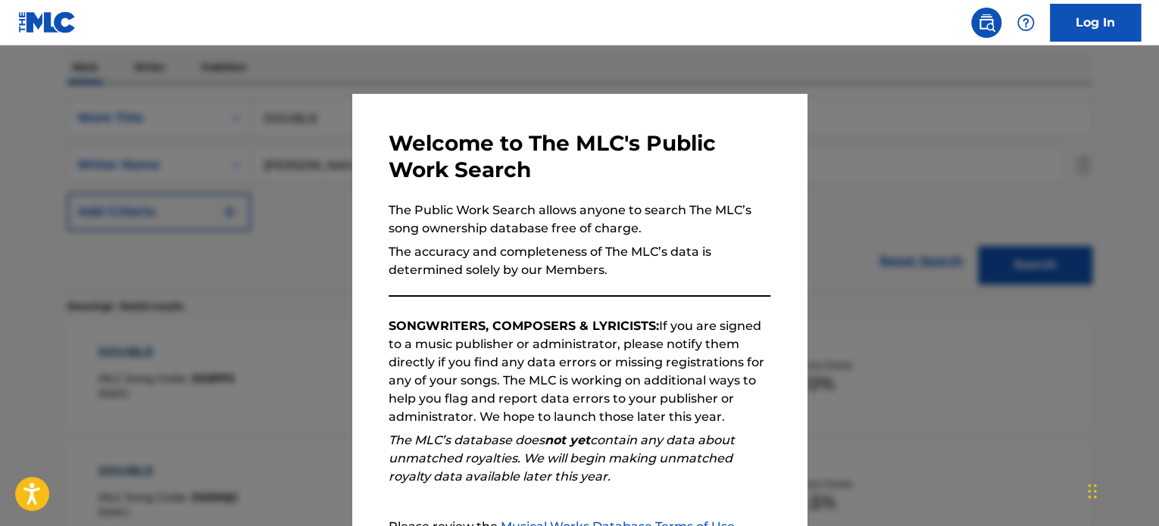  What do you see at coordinates (523, 326) in the screenshot?
I see `strong: SONGWRITERS, COMPOSERS & LYRICISTS:` at bounding box center [523, 326].